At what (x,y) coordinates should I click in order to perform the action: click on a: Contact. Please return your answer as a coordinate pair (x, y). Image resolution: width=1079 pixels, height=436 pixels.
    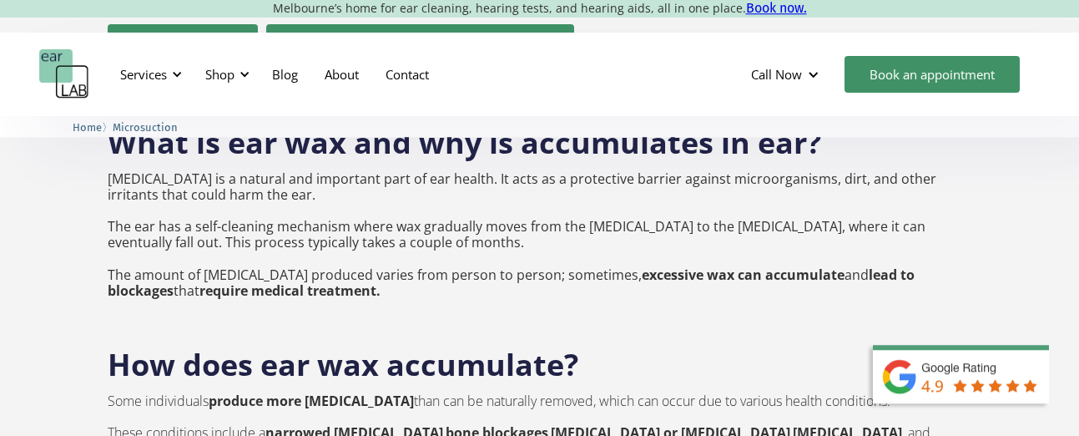
    Looking at the image, I should click on (407, 74).